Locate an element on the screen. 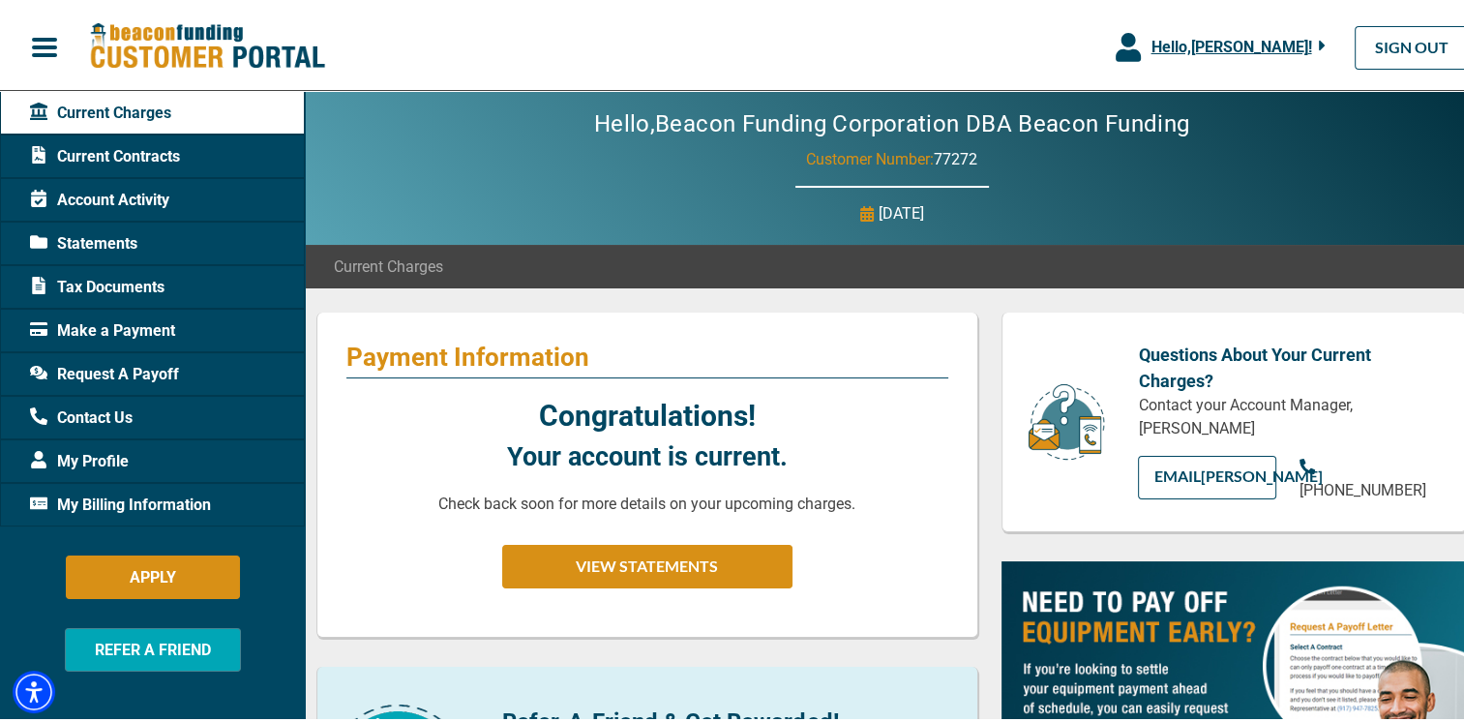  img: Beacon Funding Customer Portal Logo is located at coordinates (207, 43).